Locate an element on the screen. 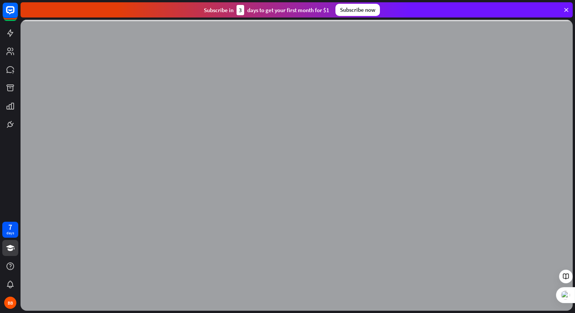  div: BB is located at coordinates (10, 303).